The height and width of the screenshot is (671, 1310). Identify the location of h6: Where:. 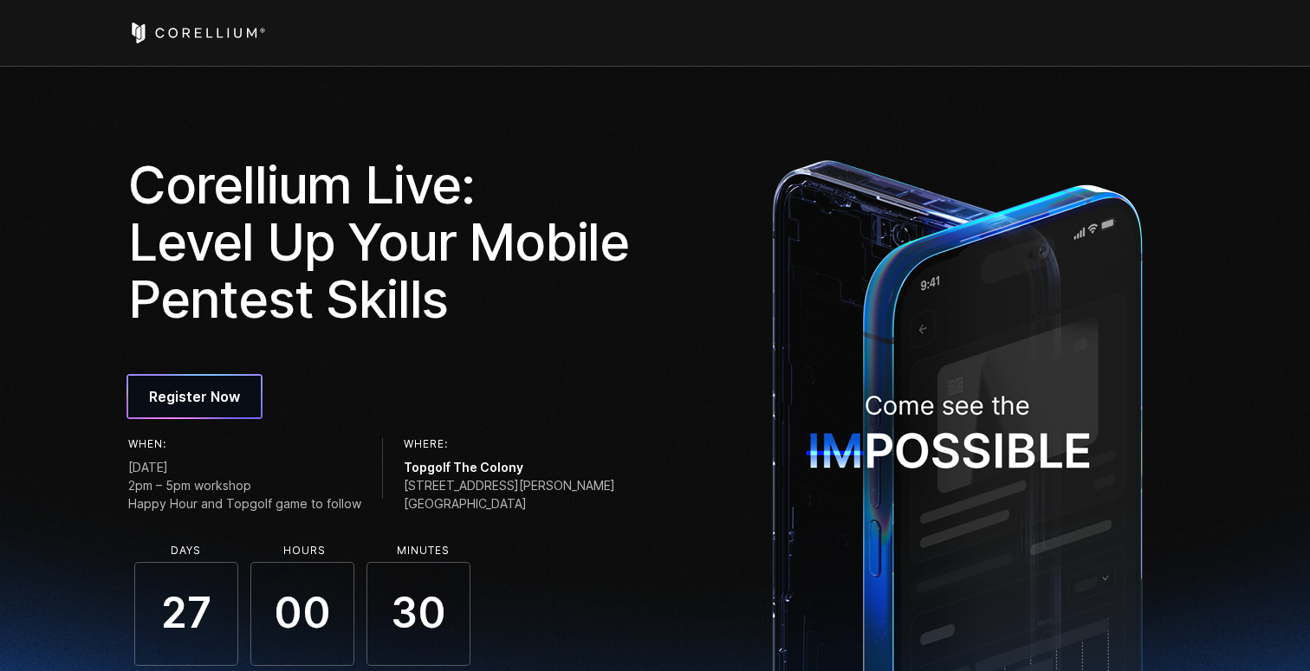
(509, 444).